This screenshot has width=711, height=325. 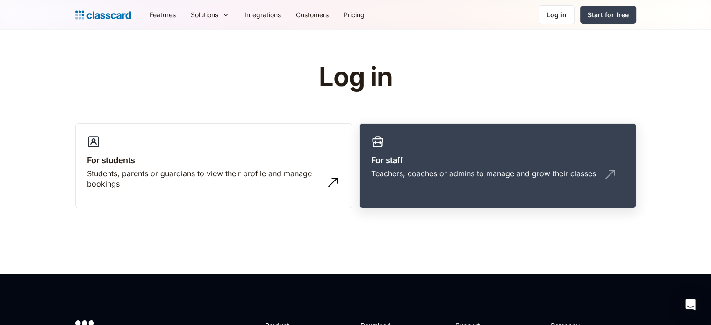 What do you see at coordinates (498, 166) in the screenshot?
I see `a: For staffTeachers, coaches or admins to manage and grow their classes` at bounding box center [498, 166].